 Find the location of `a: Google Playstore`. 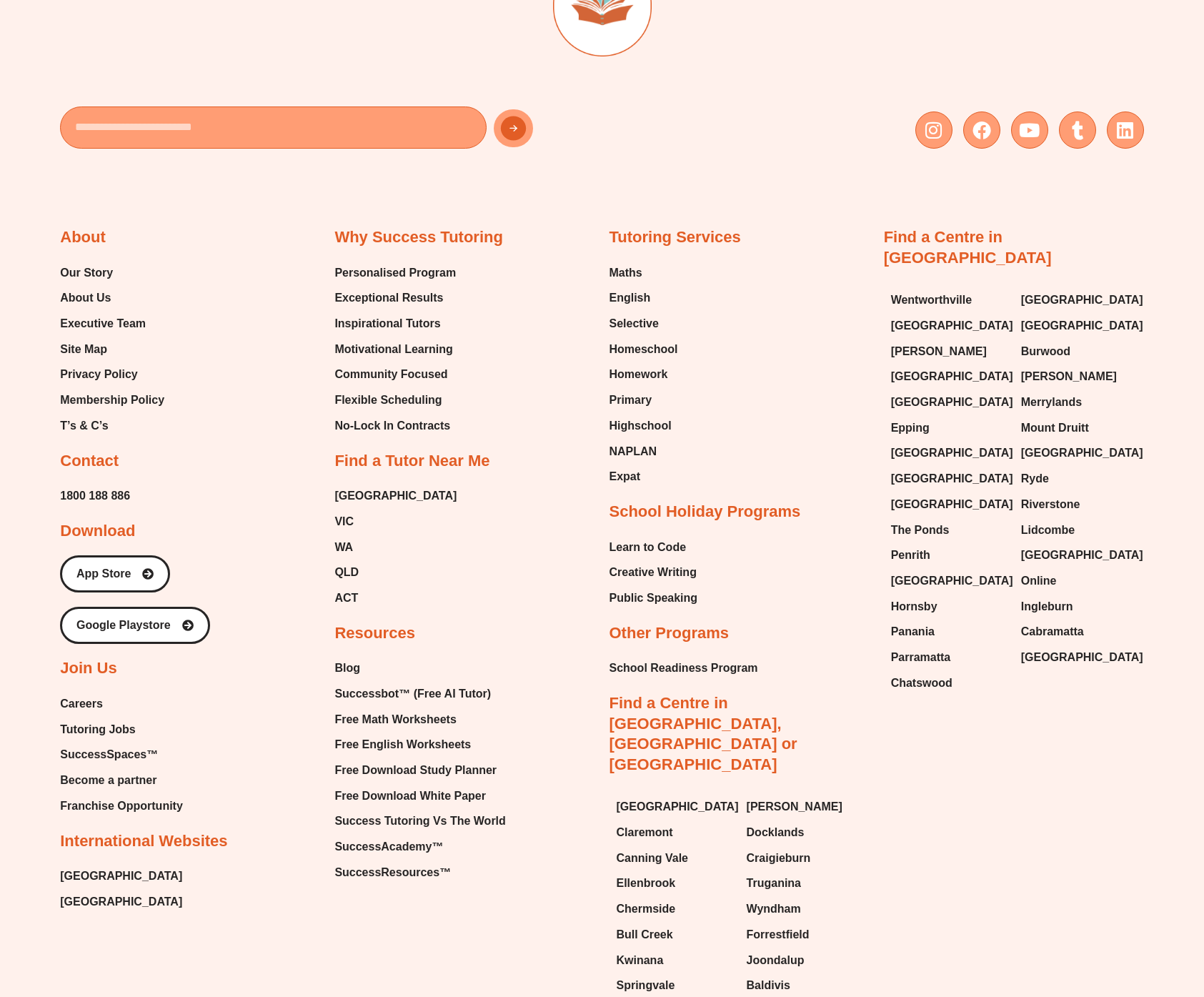

a: Google Playstore is located at coordinates (135, 625).